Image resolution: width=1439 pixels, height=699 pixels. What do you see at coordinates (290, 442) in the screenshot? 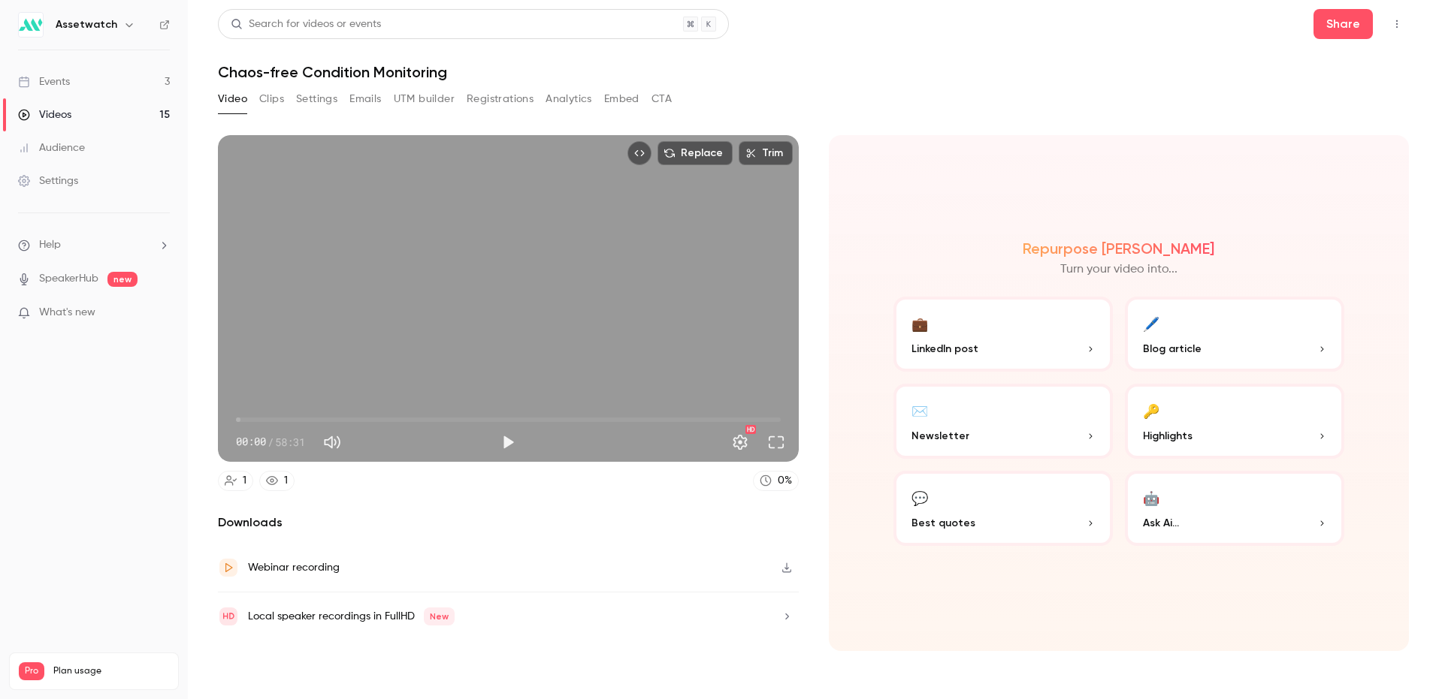
I see `span: 58:31` at bounding box center [290, 442].